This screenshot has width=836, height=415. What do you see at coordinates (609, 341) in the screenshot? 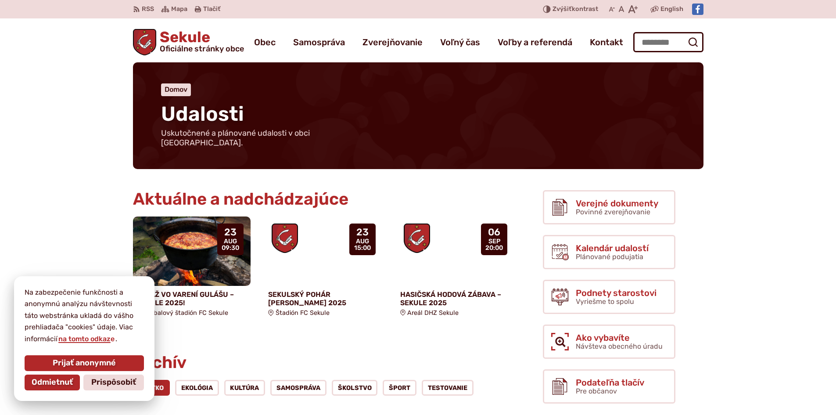
I see `a: Ako vybavíte Návšteva obecného úradu` at bounding box center [609, 341].